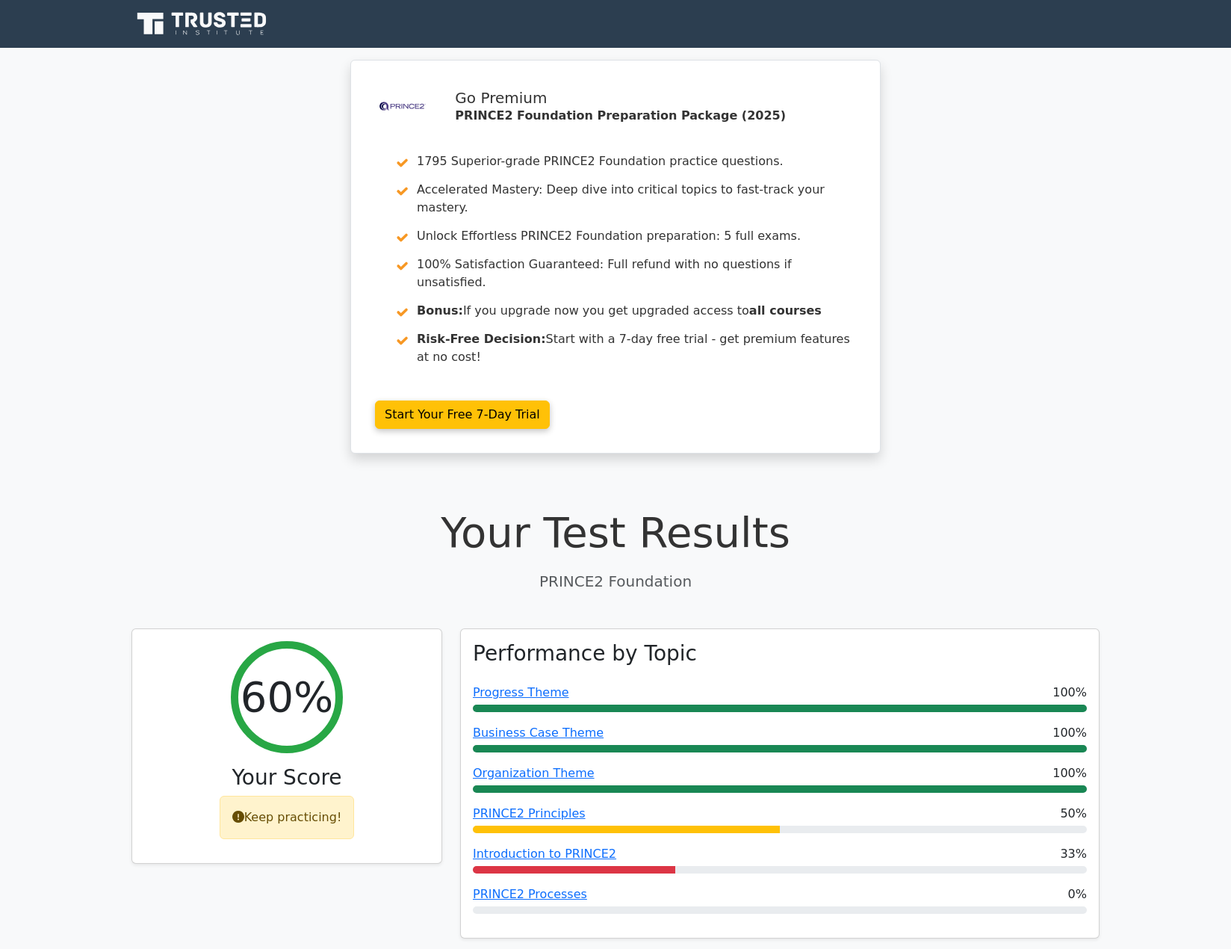 The width and height of the screenshot is (1231, 949). I want to click on h3: Performance by Topic, so click(585, 654).